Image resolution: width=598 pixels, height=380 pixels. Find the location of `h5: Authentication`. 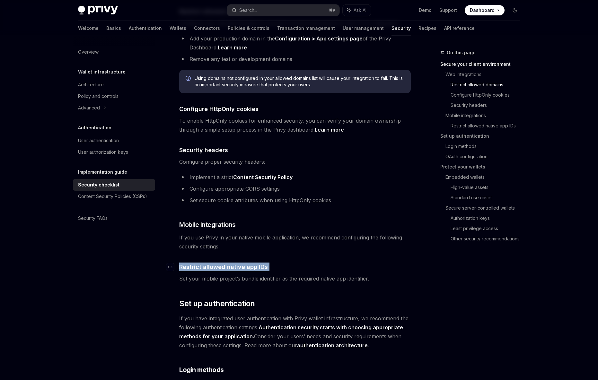

h5: Authentication is located at coordinates (95, 128).